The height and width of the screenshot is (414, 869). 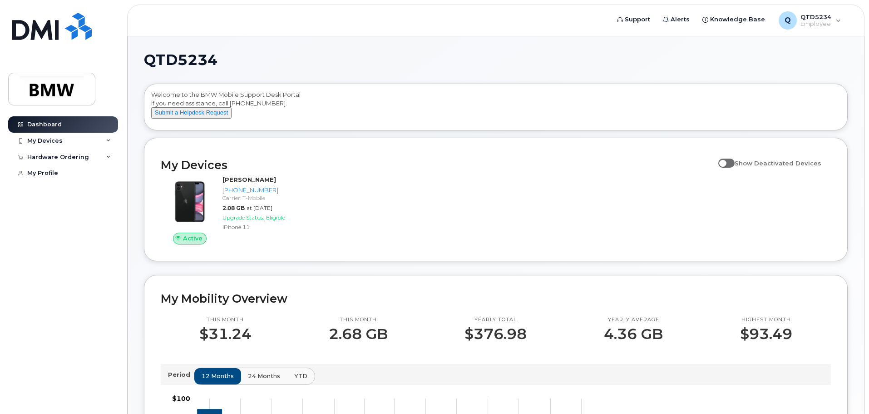 I want to click on p: $93.49, so click(x=766, y=334).